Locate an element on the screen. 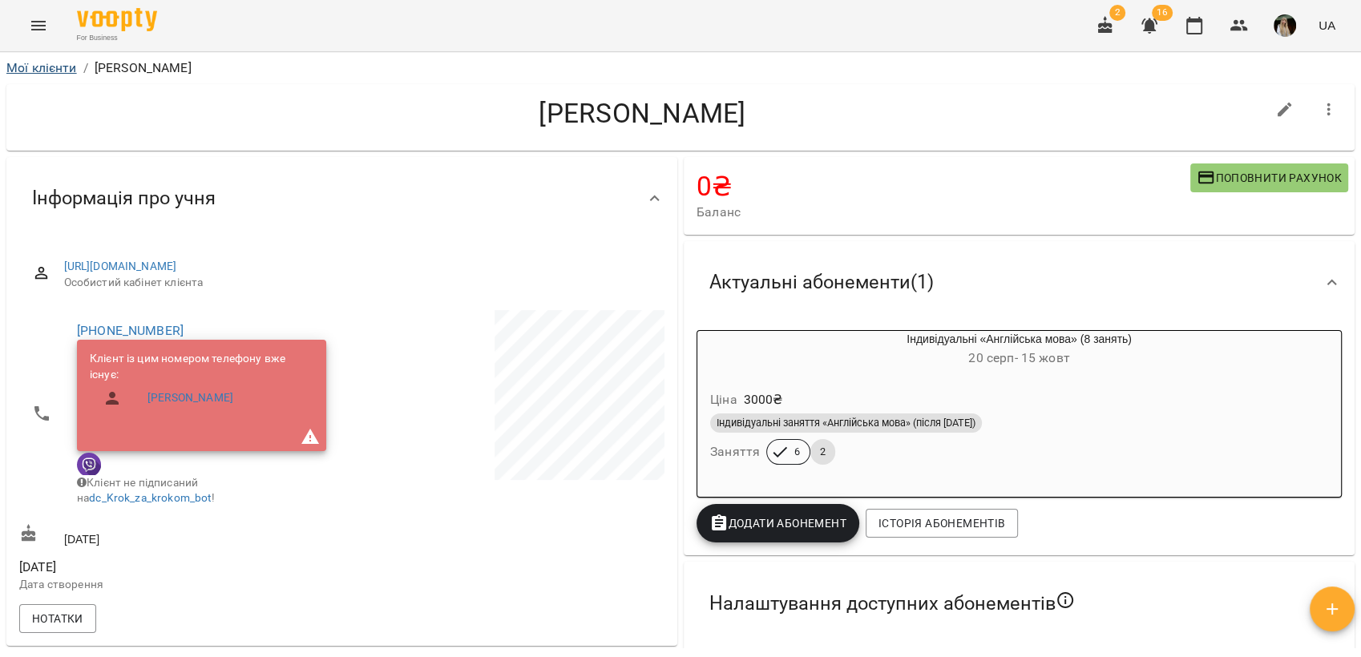 The width and height of the screenshot is (1361, 657). button: UA is located at coordinates (1327, 25).